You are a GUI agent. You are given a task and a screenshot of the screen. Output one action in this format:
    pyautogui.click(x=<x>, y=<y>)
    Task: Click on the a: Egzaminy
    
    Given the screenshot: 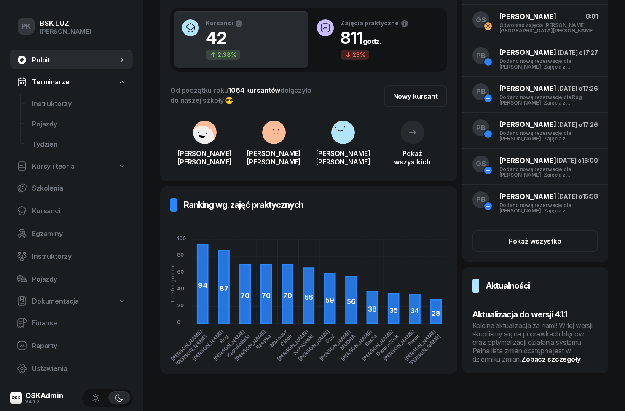 What is the action you would take?
    pyautogui.click(x=71, y=234)
    